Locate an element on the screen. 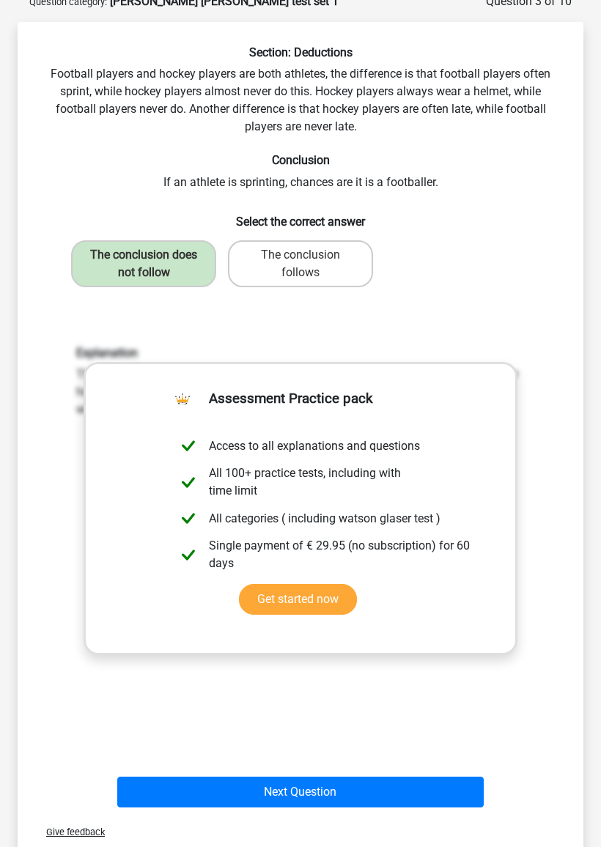 This screenshot has width=601, height=847. div: The conclusion does not follow. Nothing is stated about how many football players or hockey playe... is located at coordinates (300, 382).